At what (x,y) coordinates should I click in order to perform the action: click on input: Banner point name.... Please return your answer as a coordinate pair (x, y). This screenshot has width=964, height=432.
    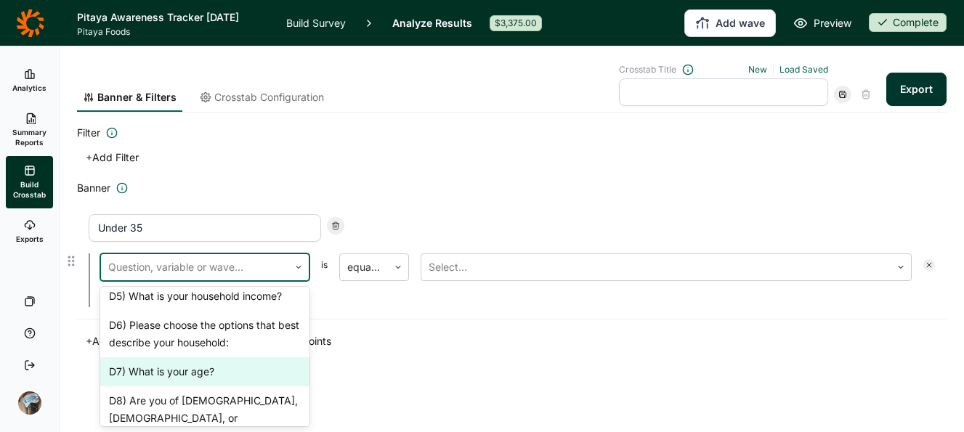
    Looking at the image, I should click on (205, 228).